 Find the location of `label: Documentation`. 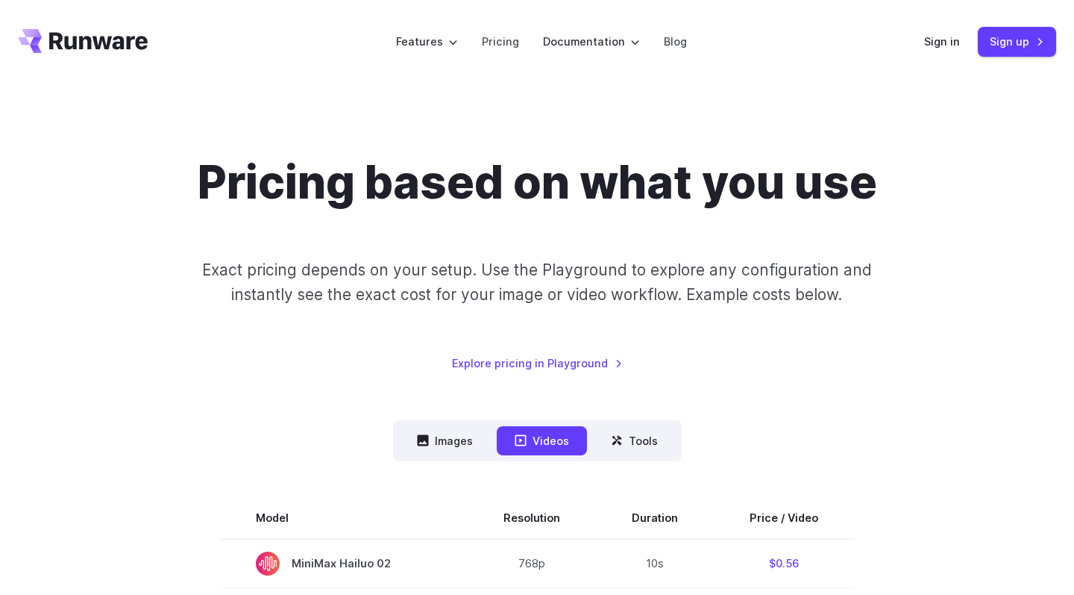

label: Documentation is located at coordinates (592, 41).